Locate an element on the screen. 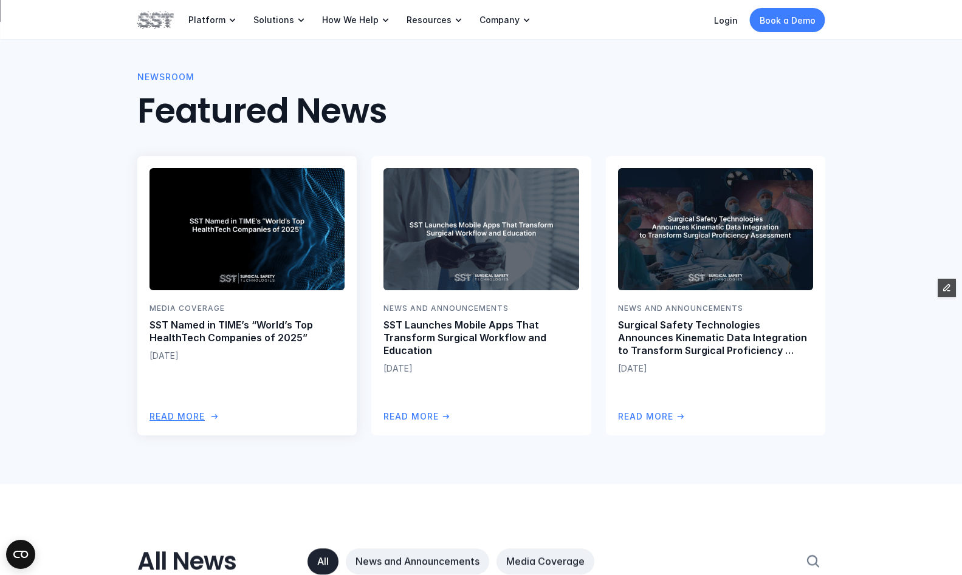 The height and width of the screenshot is (575, 962). p: Solutions is located at coordinates (273, 20).